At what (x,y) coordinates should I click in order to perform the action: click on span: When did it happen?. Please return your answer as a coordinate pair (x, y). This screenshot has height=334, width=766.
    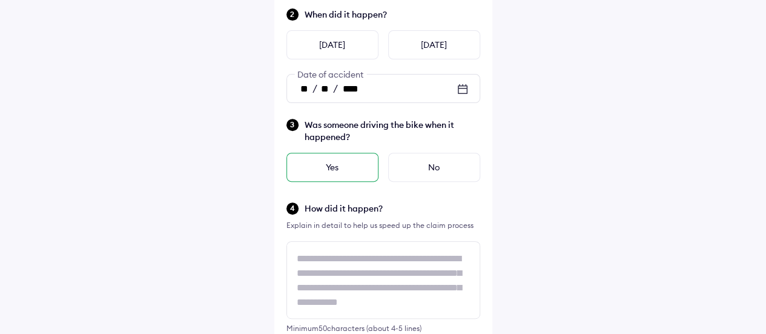
    Looking at the image, I should click on (392, 15).